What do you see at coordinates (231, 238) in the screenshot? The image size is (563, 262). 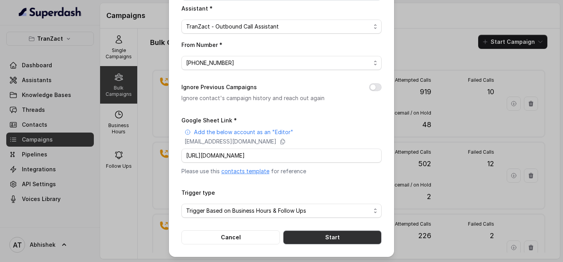 I see `button: Cancel` at bounding box center [231, 238].